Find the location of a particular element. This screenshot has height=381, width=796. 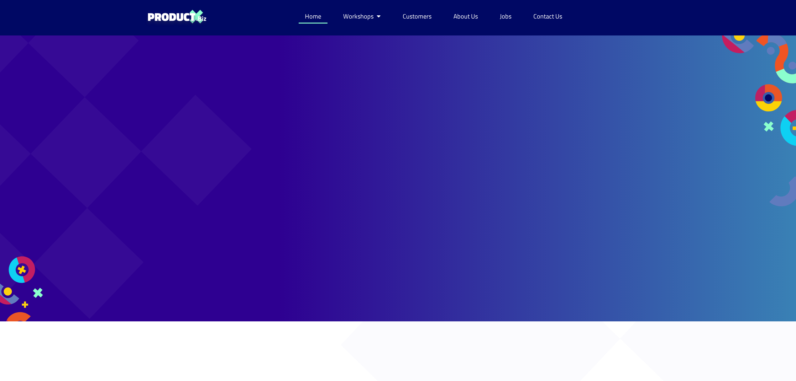

a: About Us is located at coordinates (466, 16).